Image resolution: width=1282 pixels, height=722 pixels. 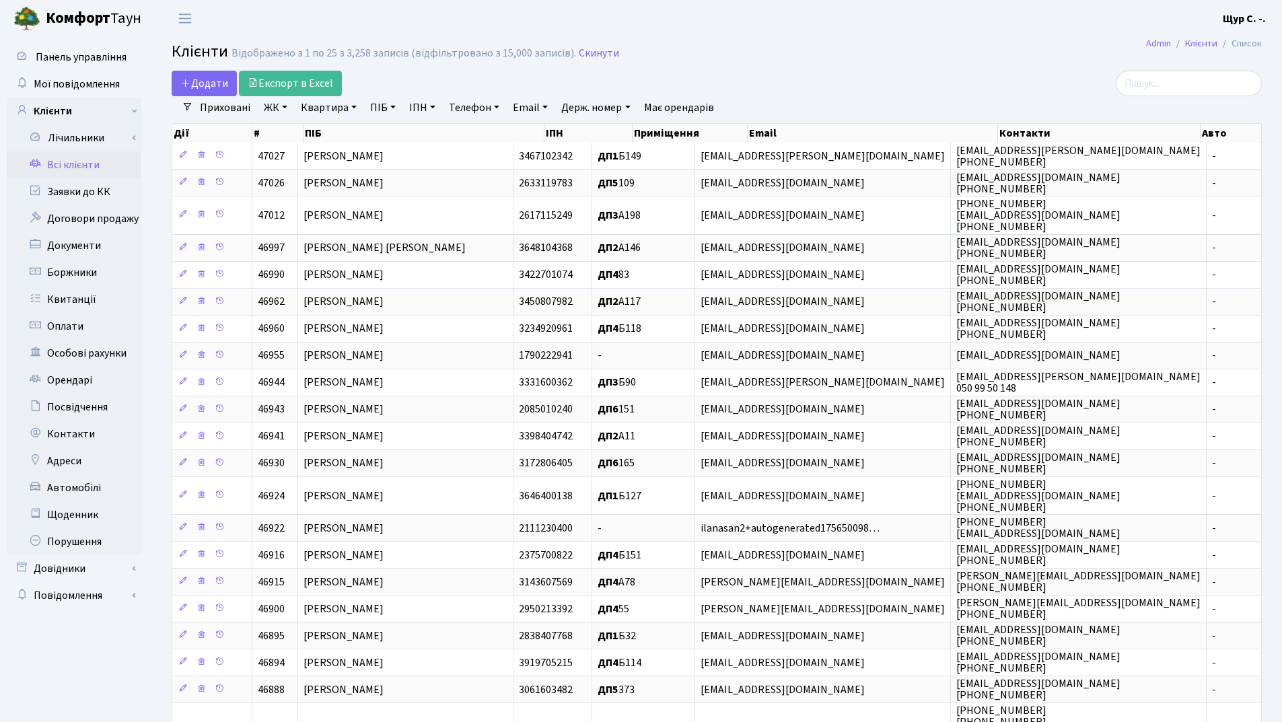 What do you see at coordinates (546, 156) in the screenshot?
I see `span: 3467102342` at bounding box center [546, 156].